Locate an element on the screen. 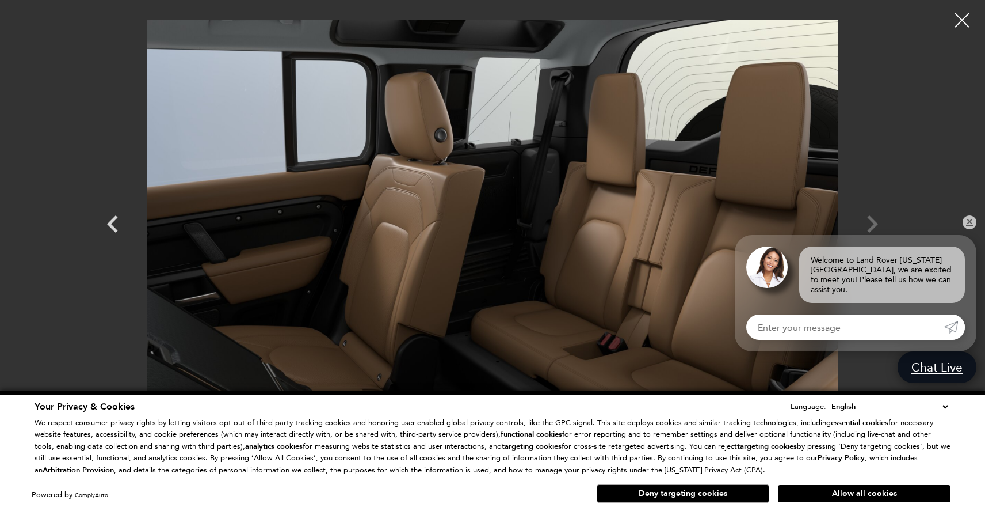 This screenshot has width=985, height=511. a: Chat Live is located at coordinates (937, 367).